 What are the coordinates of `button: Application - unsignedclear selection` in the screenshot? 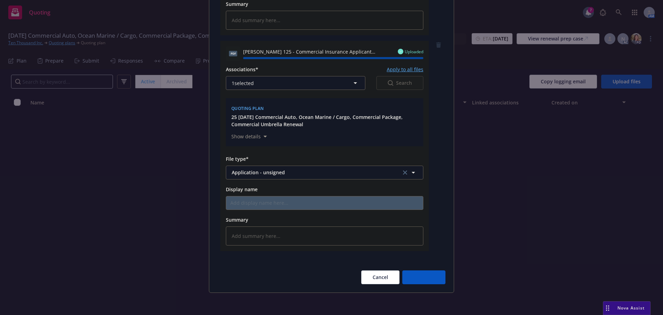 It's located at (325, 172).